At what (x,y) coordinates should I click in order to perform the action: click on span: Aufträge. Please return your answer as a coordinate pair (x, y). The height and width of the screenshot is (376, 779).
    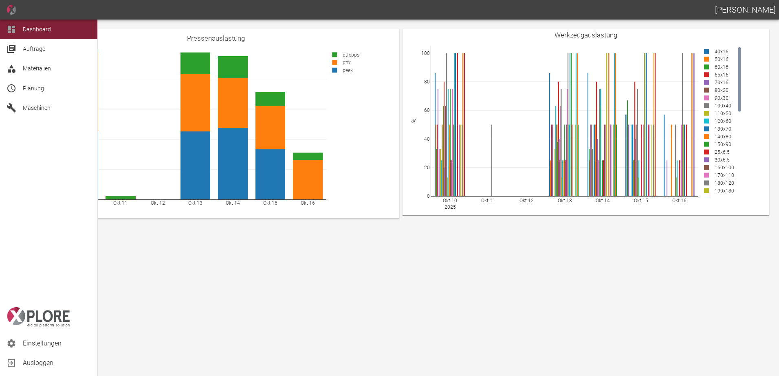
    Looking at the image, I should click on (34, 49).